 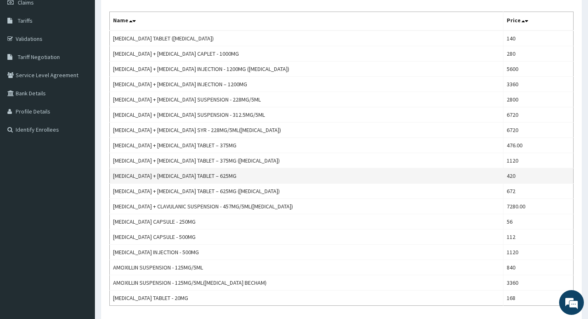 What do you see at coordinates (538, 21) in the screenshot?
I see `th: Price` at bounding box center [538, 21].